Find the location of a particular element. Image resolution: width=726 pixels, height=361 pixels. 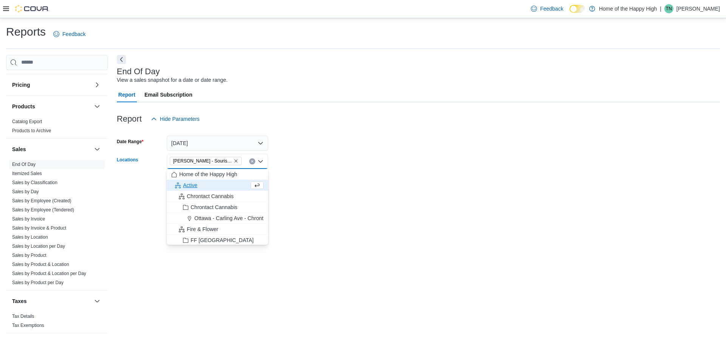

span: Fire & Flower is located at coordinates (202, 229).